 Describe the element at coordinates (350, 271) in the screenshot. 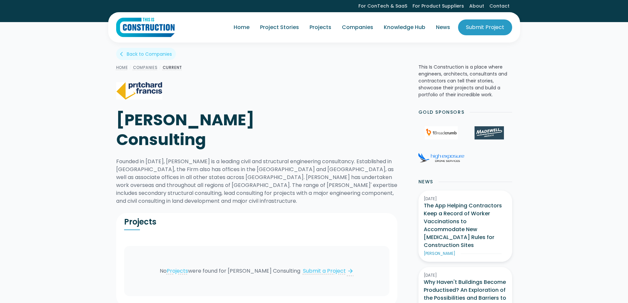

I see `div: arrow_forward` at that location.